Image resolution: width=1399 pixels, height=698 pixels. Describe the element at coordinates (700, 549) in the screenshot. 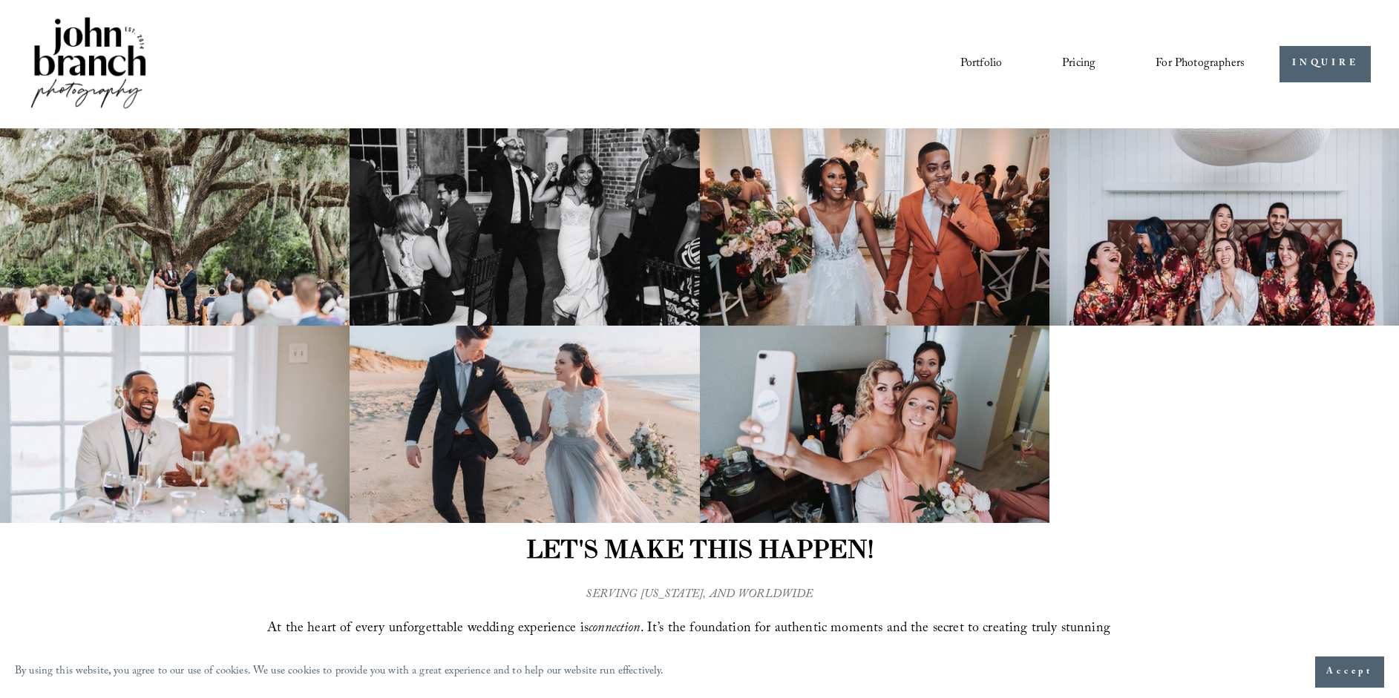

I see `strong: LET'S MAKE THIS HAPPEN!` at that location.